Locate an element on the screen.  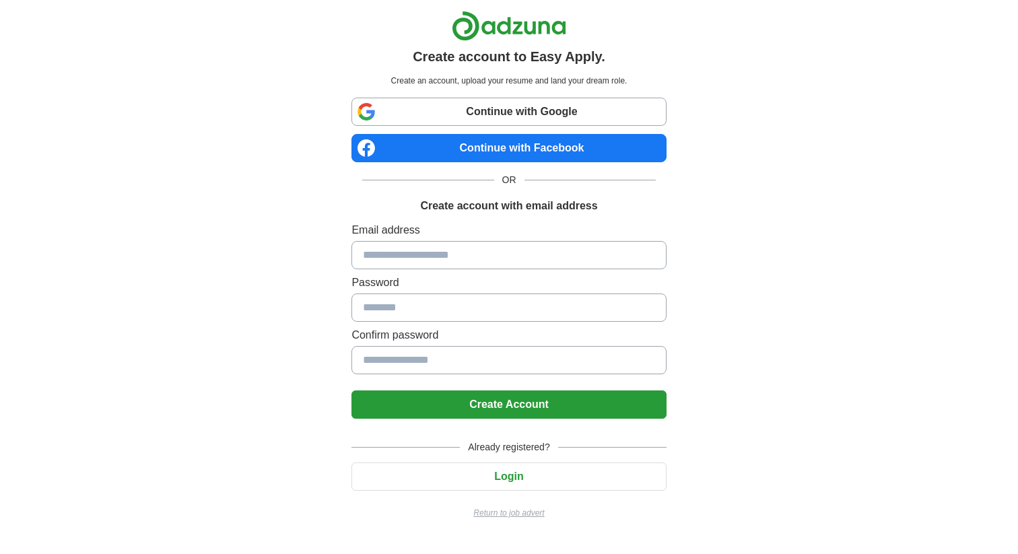
img: Adzuna logo is located at coordinates (509, 26).